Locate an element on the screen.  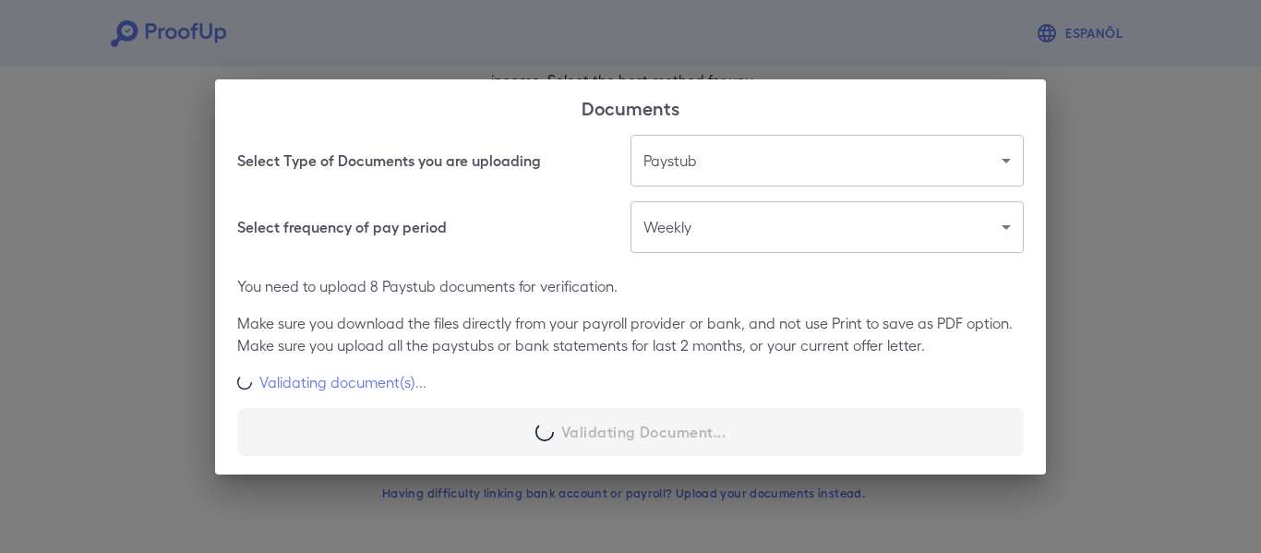
h6: Select frequency of pay period is located at coordinates (341, 227).